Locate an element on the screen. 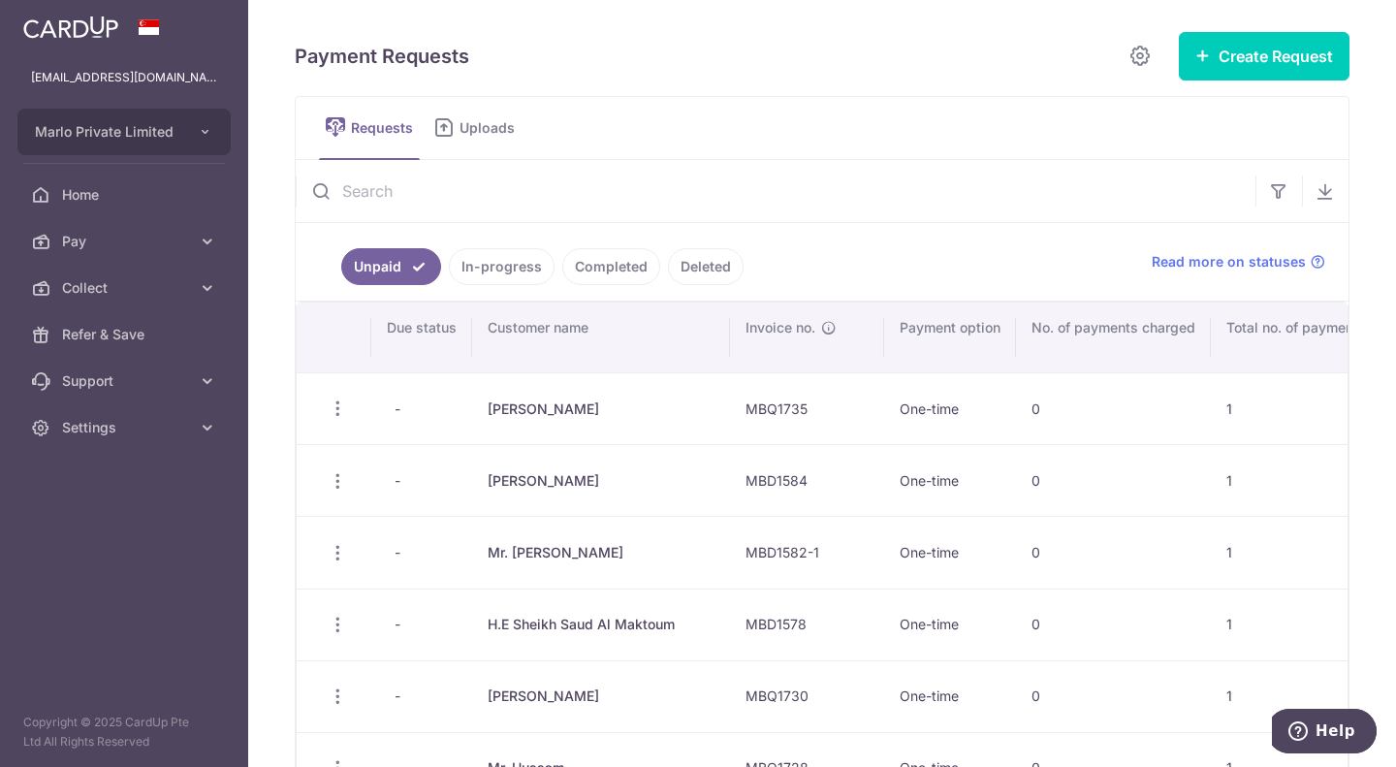 The height and width of the screenshot is (767, 1396). td: MBD1578 is located at coordinates (807, 624).